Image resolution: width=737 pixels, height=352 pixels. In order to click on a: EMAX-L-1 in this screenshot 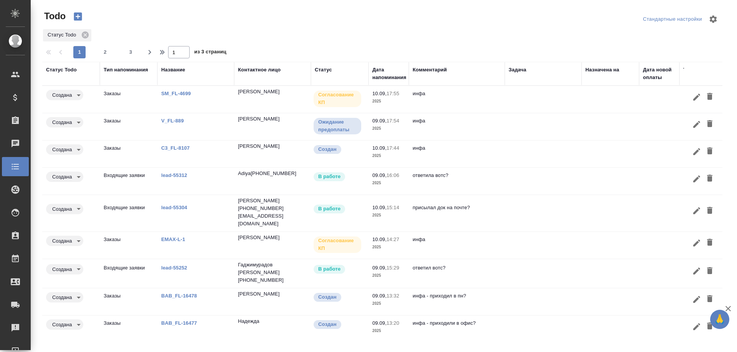, I will do `click(173, 239)`.